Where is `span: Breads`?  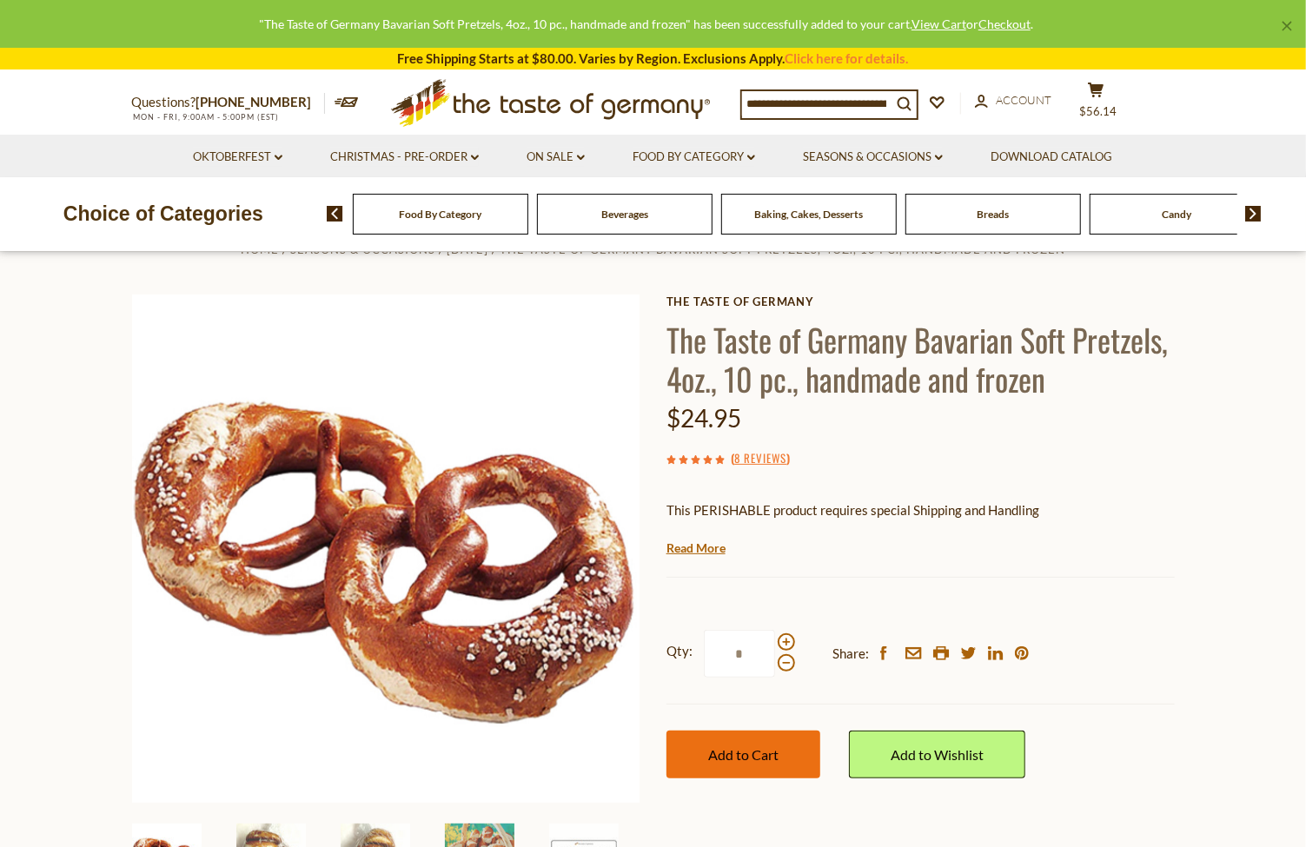
span: Breads is located at coordinates (992, 214).